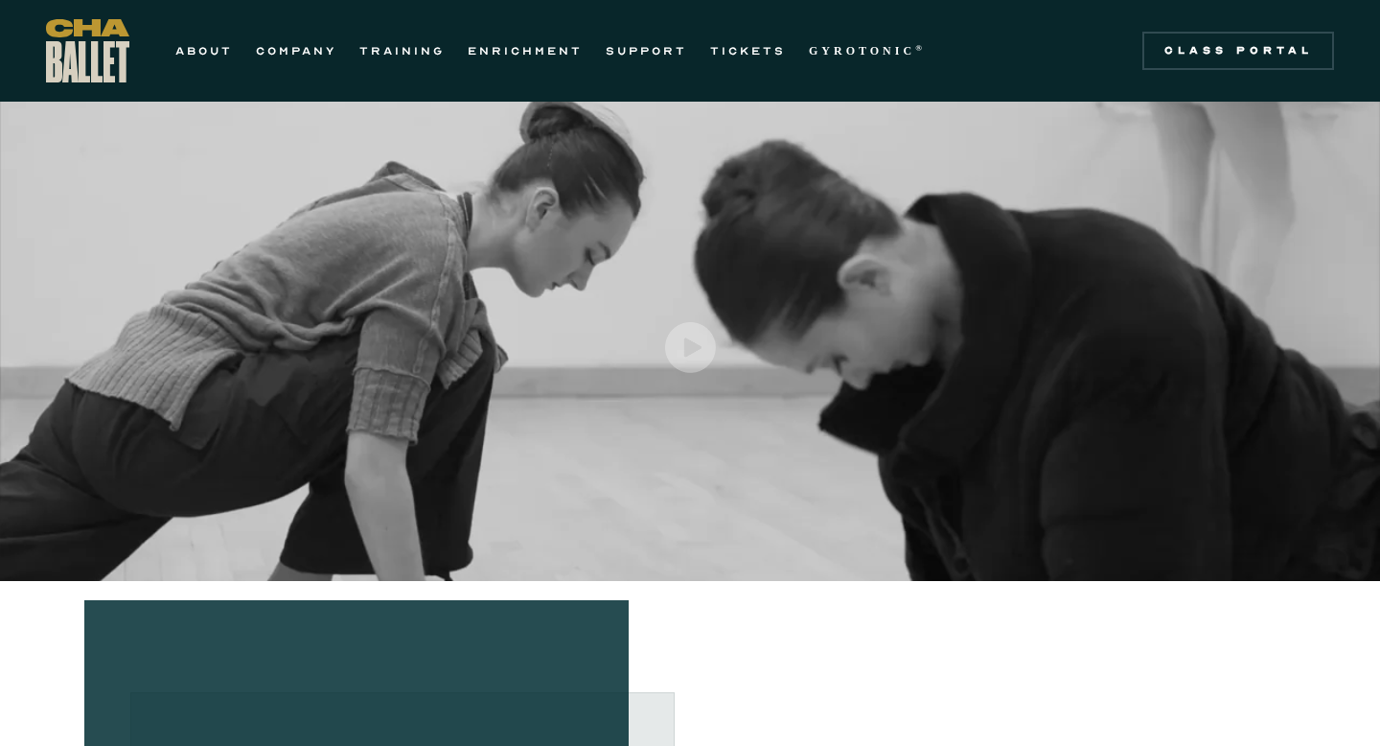  What do you see at coordinates (402, 51) in the screenshot?
I see `a: TRAINING` at bounding box center [402, 51].